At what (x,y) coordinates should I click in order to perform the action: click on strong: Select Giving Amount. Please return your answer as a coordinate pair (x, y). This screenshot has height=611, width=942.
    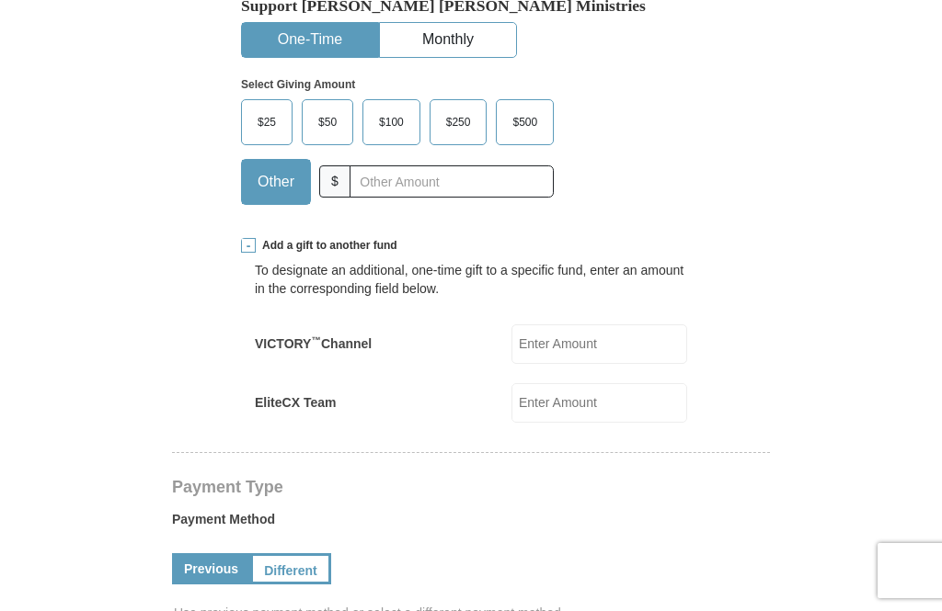
    Looking at the image, I should click on (298, 85).